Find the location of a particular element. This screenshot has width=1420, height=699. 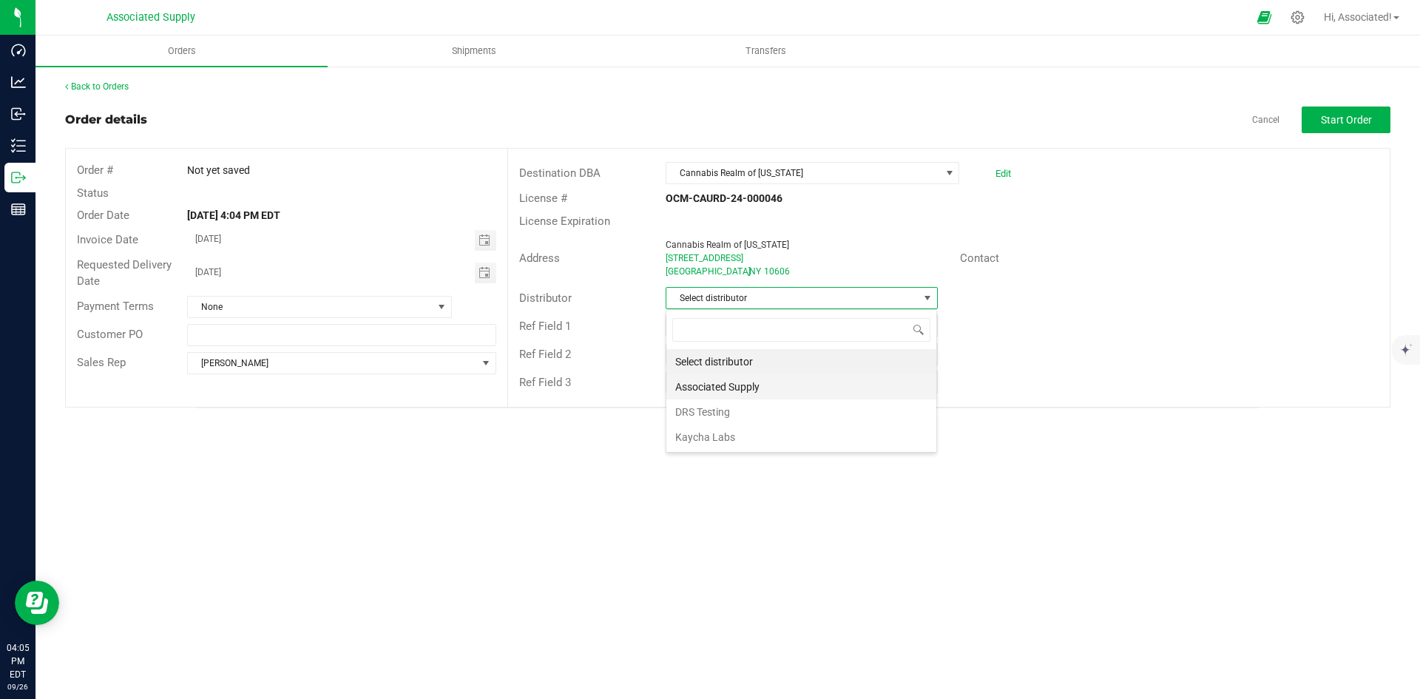

li: Select distributor is located at coordinates (801, 362).